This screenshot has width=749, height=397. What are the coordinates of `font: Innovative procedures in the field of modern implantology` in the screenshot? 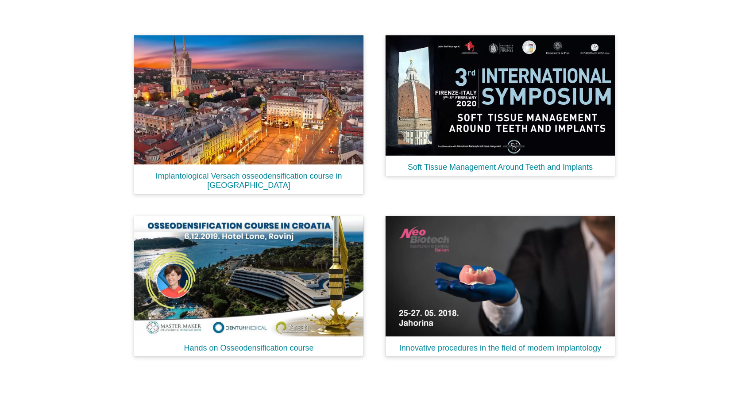 It's located at (500, 348).